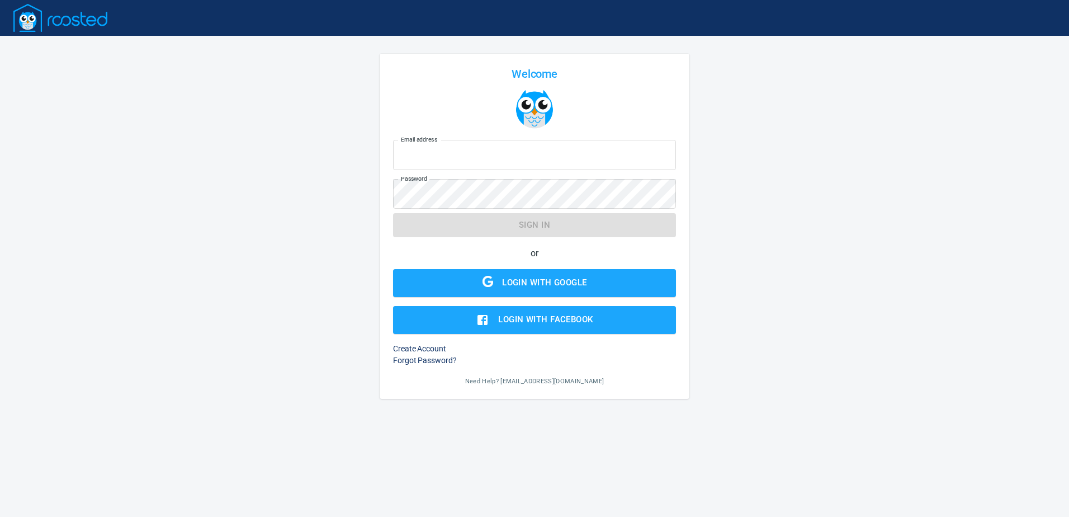 Image resolution: width=1069 pixels, height=517 pixels. I want to click on div: Login with Google, so click(544, 282).